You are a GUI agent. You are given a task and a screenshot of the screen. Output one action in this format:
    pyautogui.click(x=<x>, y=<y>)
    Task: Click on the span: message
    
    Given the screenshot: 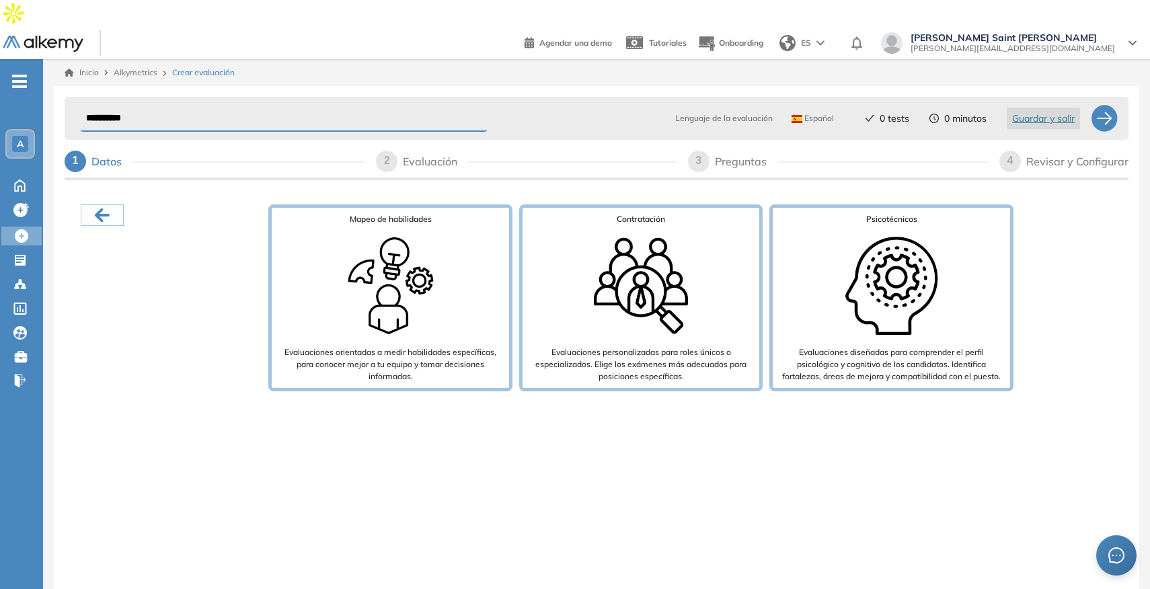 What is the action you would take?
    pyautogui.click(x=1116, y=555)
    